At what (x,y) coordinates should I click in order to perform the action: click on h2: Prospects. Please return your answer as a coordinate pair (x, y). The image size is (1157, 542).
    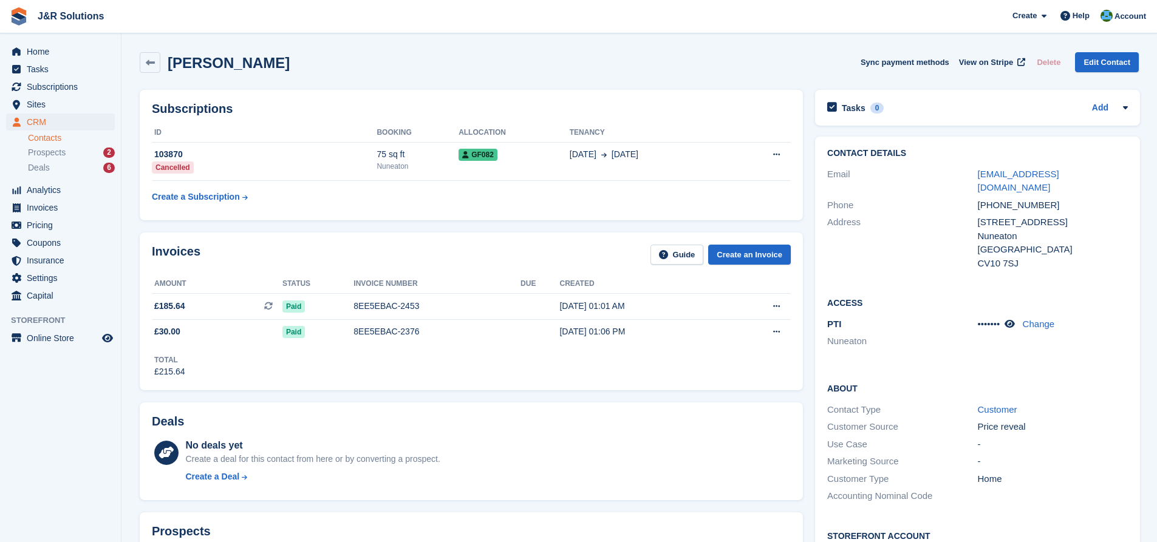
    Looking at the image, I should click on (181, 531).